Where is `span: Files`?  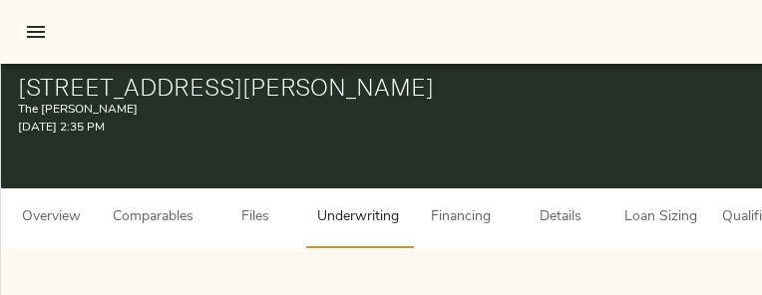 span: Files is located at coordinates (255, 217).